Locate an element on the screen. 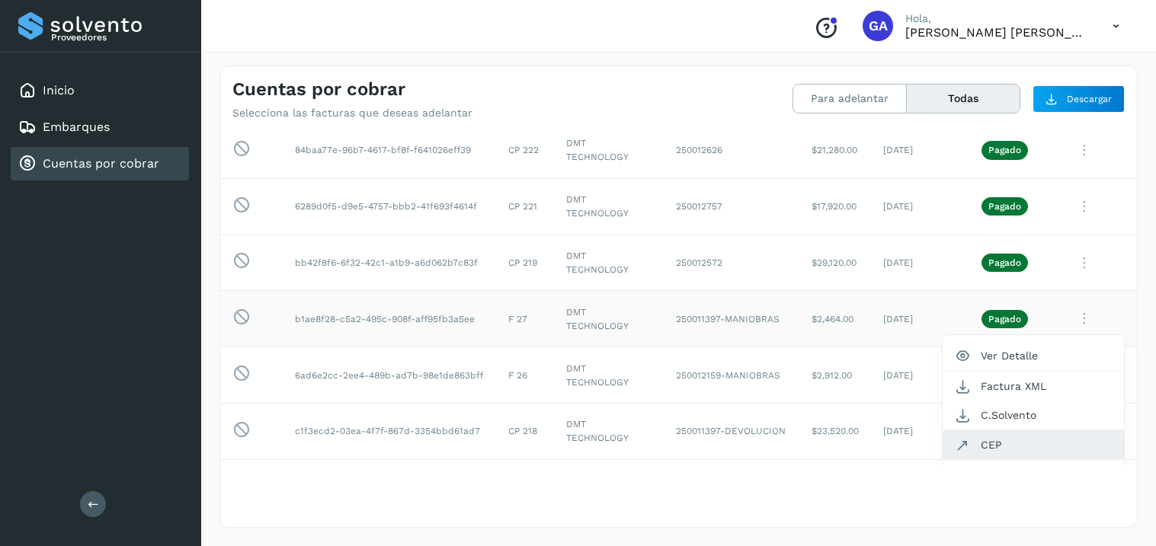 This screenshot has width=1156, height=546. div: Inicio is located at coordinates (100, 91).